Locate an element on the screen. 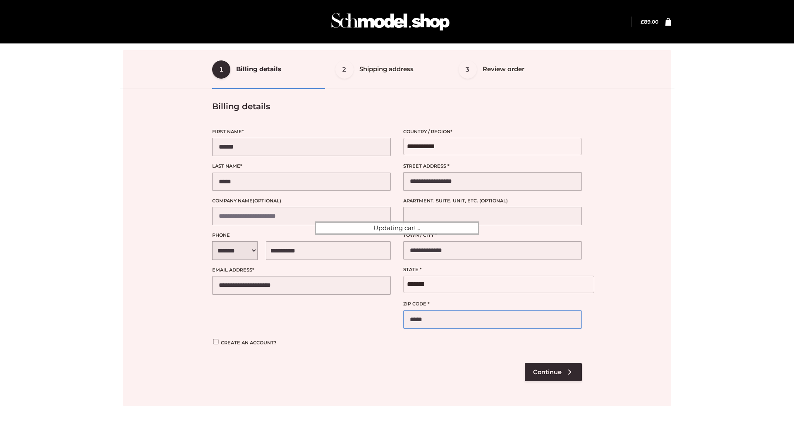 Image resolution: width=794 pixels, height=447 pixels. div: Updating cart... is located at coordinates (397, 228).